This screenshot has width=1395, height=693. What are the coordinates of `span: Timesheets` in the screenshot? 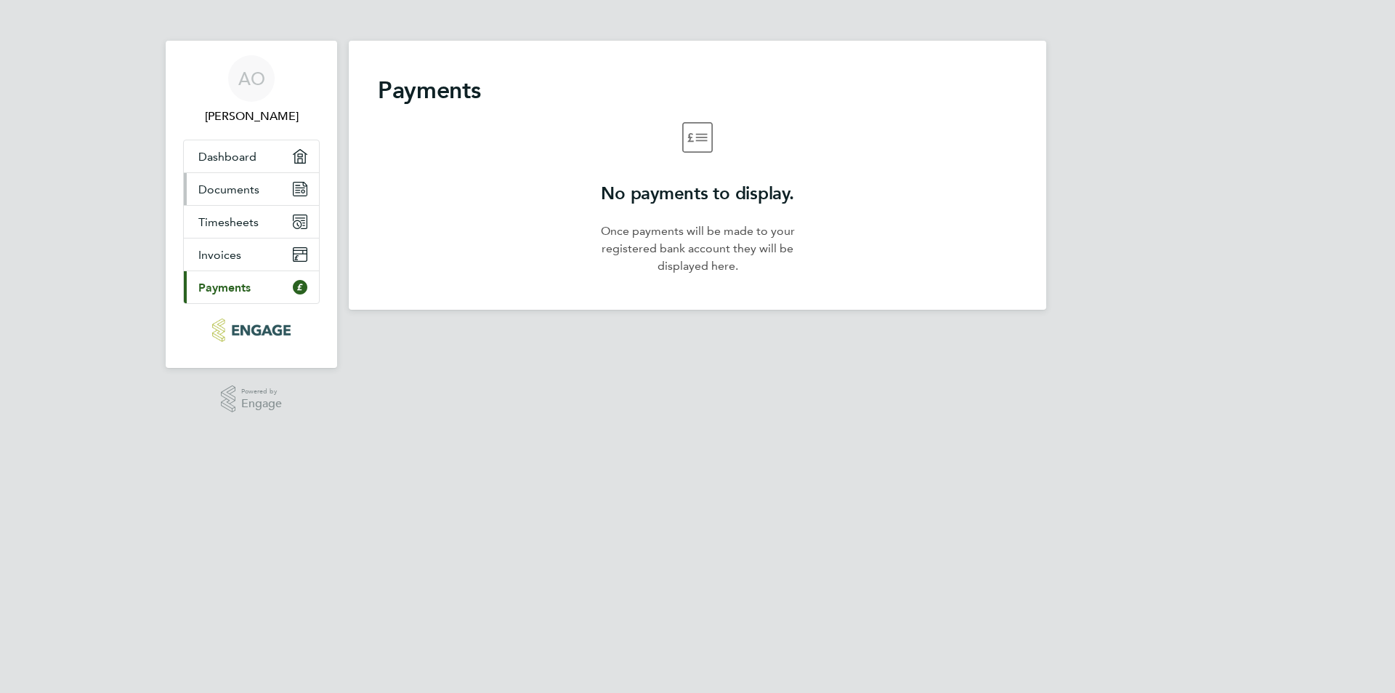 It's located at (228, 222).